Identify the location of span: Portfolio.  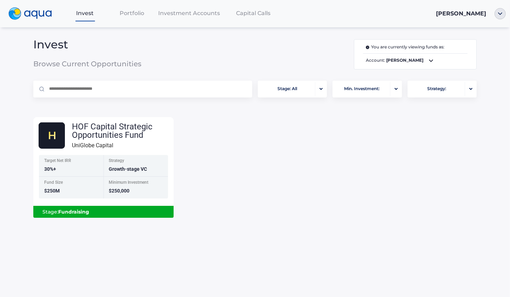
(132, 13).